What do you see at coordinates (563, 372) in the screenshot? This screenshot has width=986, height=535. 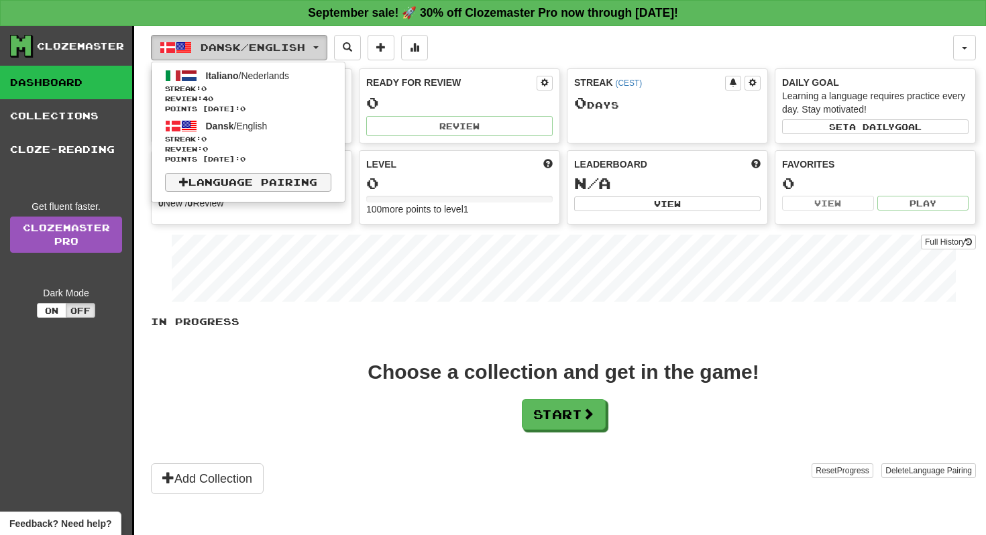 I see `div: Choose a collection and get in the game!` at bounding box center [563, 372].